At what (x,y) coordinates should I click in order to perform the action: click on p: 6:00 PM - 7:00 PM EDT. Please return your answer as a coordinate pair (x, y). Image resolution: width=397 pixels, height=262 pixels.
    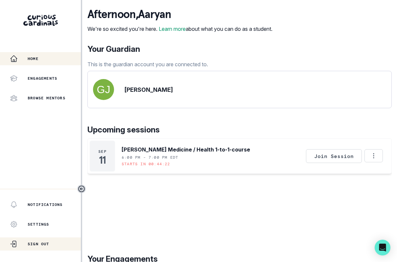
    Looking at the image, I should click on (150, 158).